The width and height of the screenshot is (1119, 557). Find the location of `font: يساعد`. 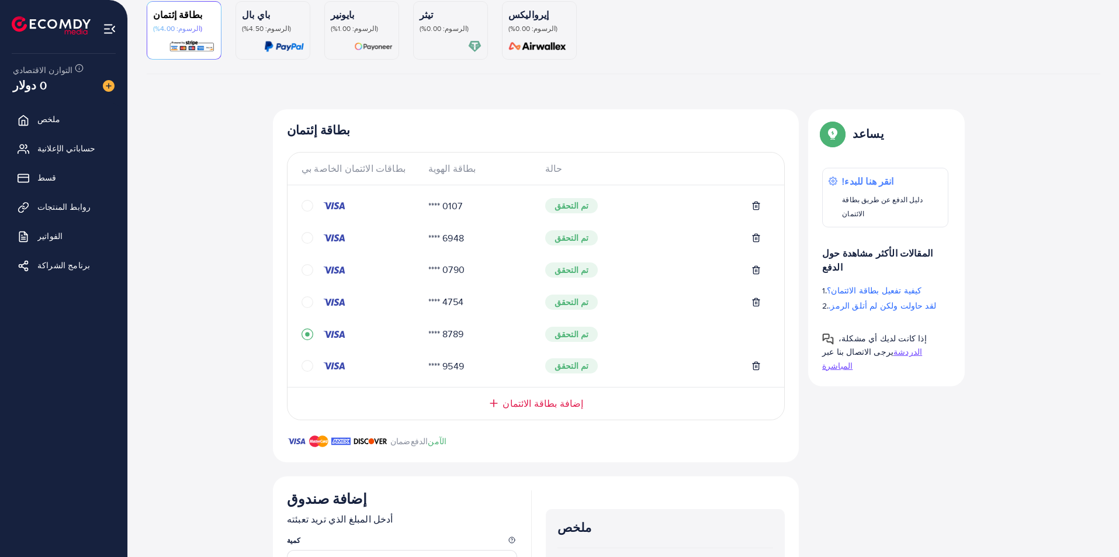

font: يساعد is located at coordinates (868, 133).